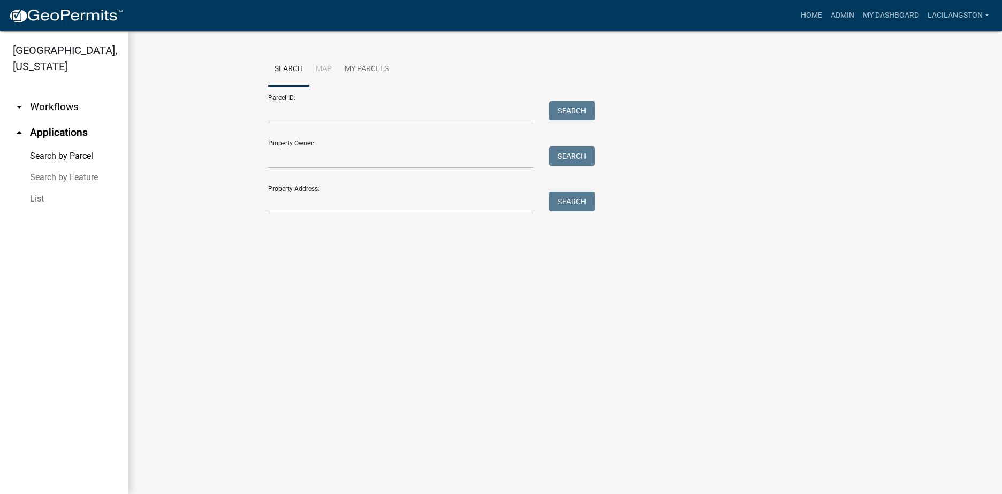 The height and width of the screenshot is (494, 1002). Describe the element at coordinates (288, 70) in the screenshot. I see `a: Search` at that location.